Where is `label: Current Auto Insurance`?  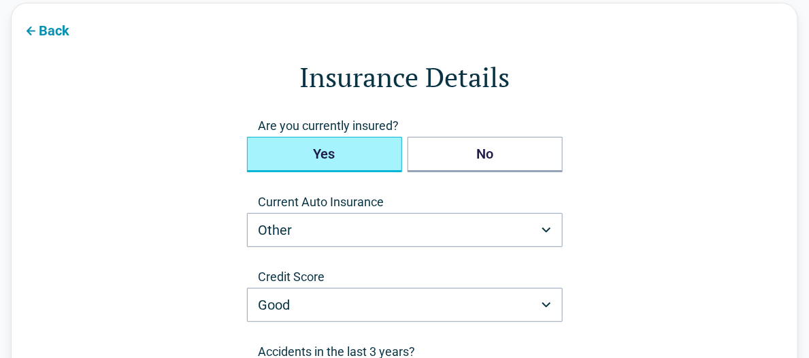
label: Current Auto Insurance is located at coordinates (405, 202).